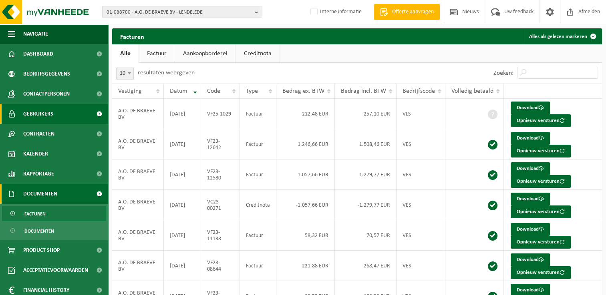  What do you see at coordinates (35, 214) in the screenshot?
I see `span: Facturen` at bounding box center [35, 214].